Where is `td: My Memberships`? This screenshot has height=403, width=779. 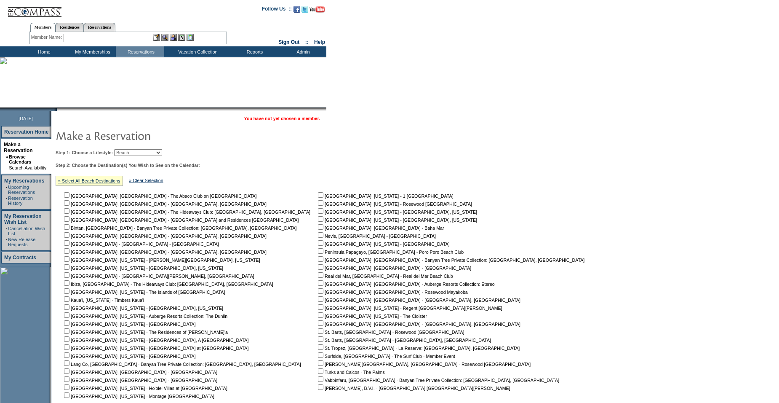
td: My Memberships is located at coordinates (91, 51).